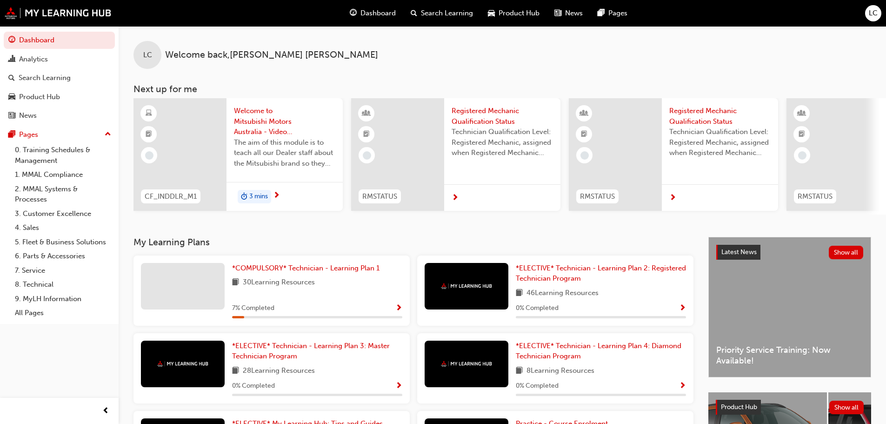  I want to click on span: *ELECTIVE* Technician - Learning Plan 4: Diamond Technician Program, so click(598, 351).